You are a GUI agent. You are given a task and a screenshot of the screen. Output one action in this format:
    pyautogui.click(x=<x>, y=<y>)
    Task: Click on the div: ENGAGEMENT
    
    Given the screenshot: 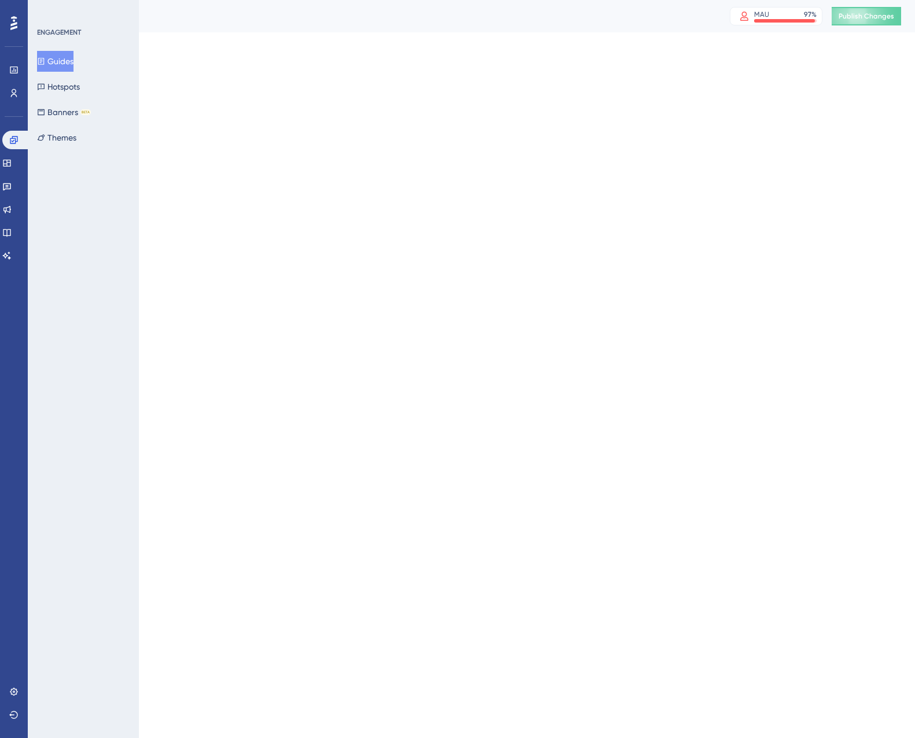 What is the action you would take?
    pyautogui.click(x=59, y=32)
    